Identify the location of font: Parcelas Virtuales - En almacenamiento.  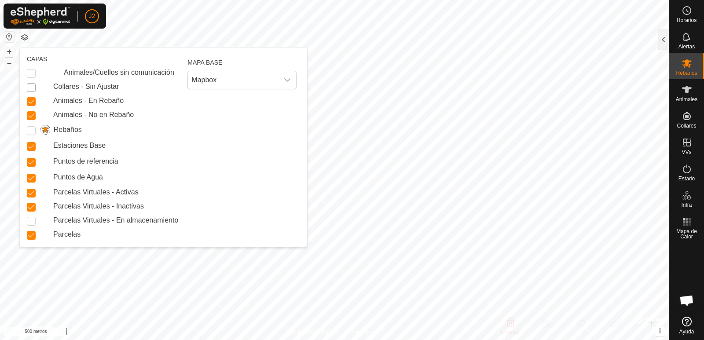
(116, 220).